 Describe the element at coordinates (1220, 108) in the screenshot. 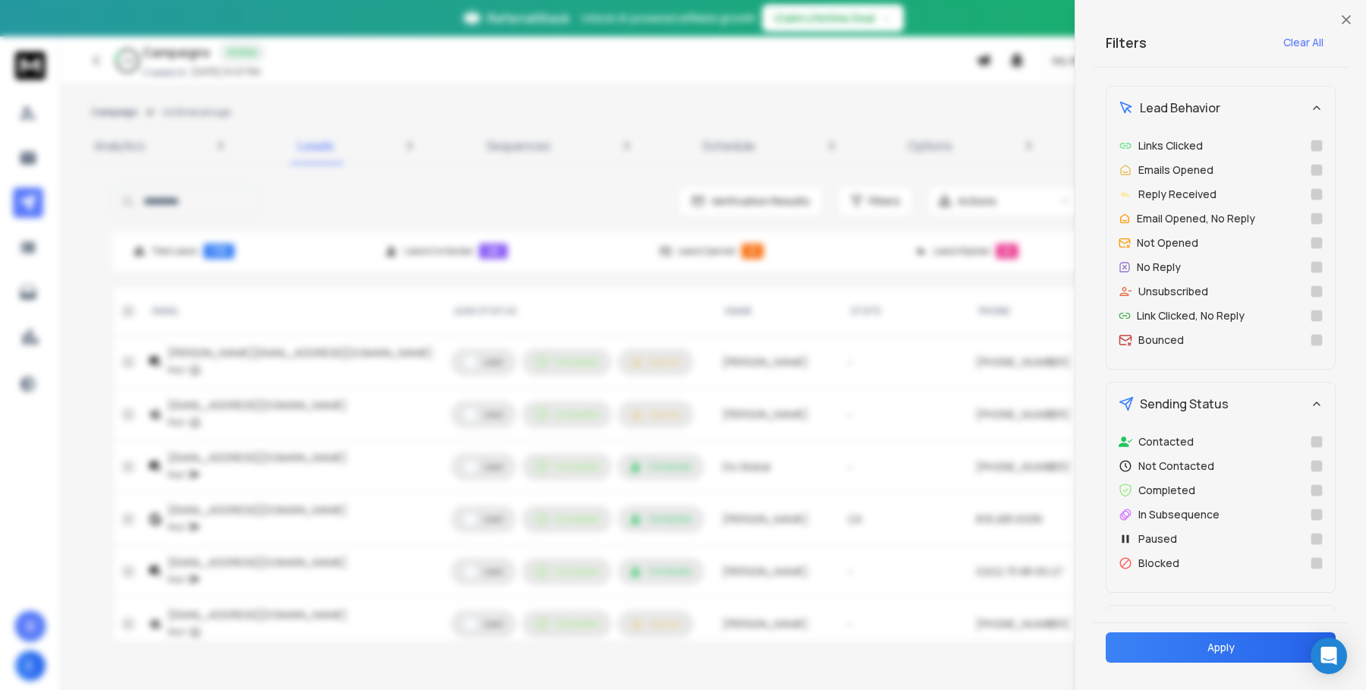

I see `button: Lead Behavior` at that location.